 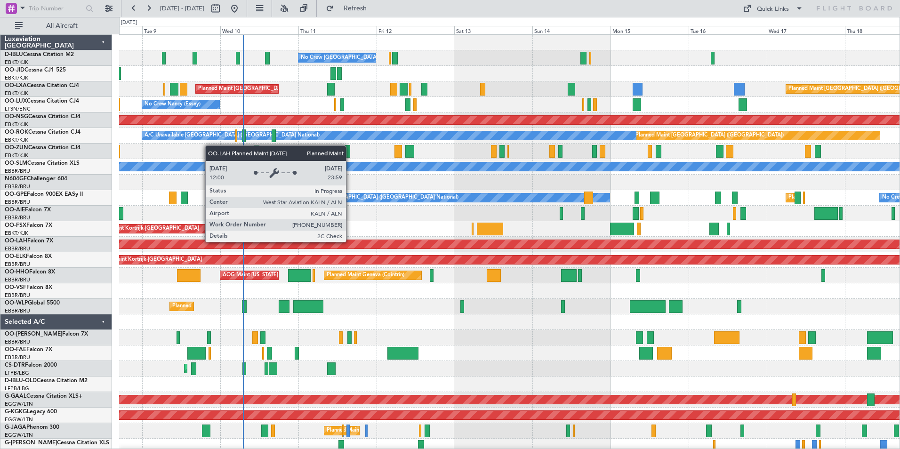 I want to click on a: OO-ELKFalcon 8X, so click(x=28, y=256).